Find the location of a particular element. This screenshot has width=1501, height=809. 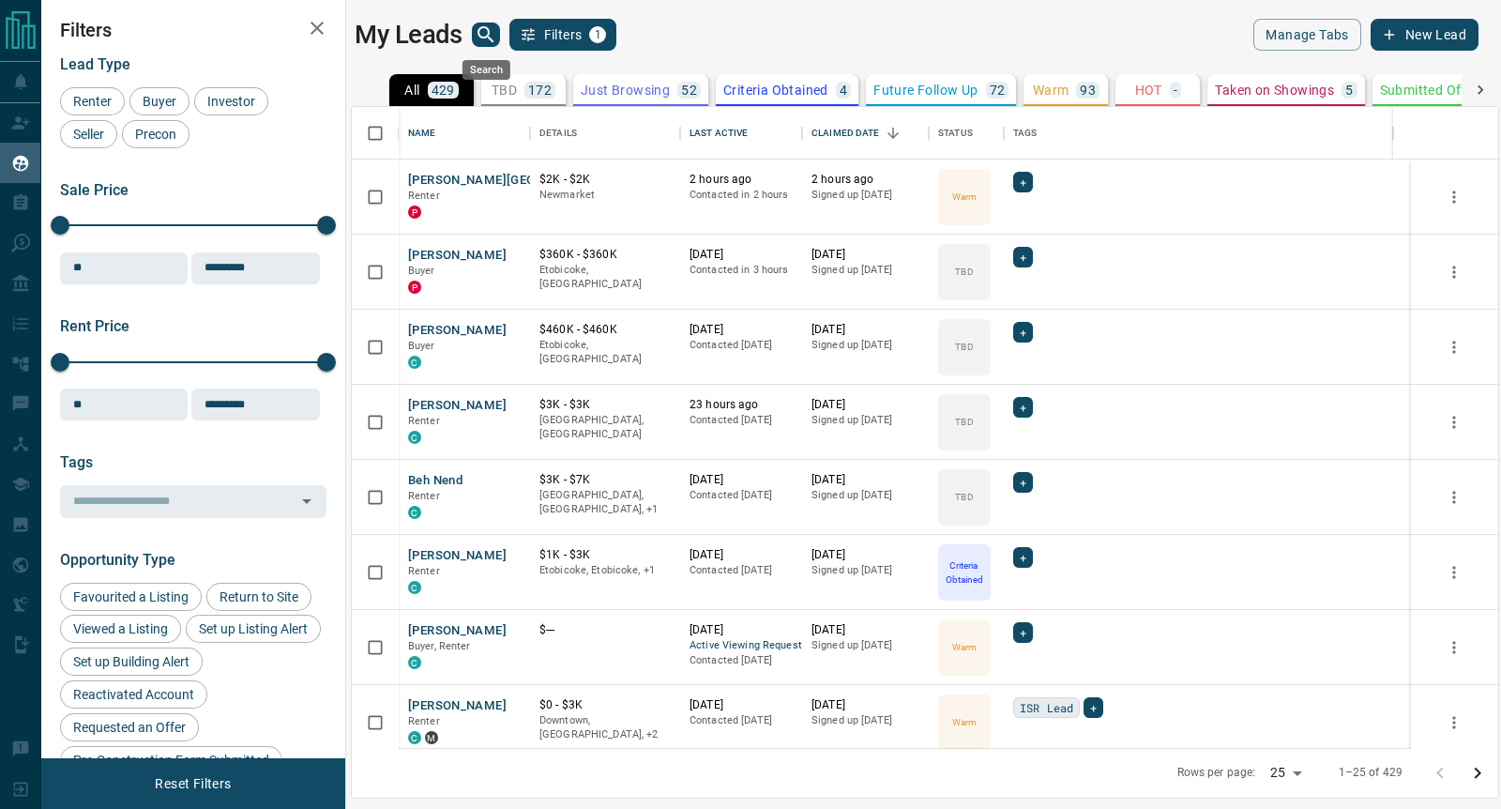

span: Investor is located at coordinates (231, 101).